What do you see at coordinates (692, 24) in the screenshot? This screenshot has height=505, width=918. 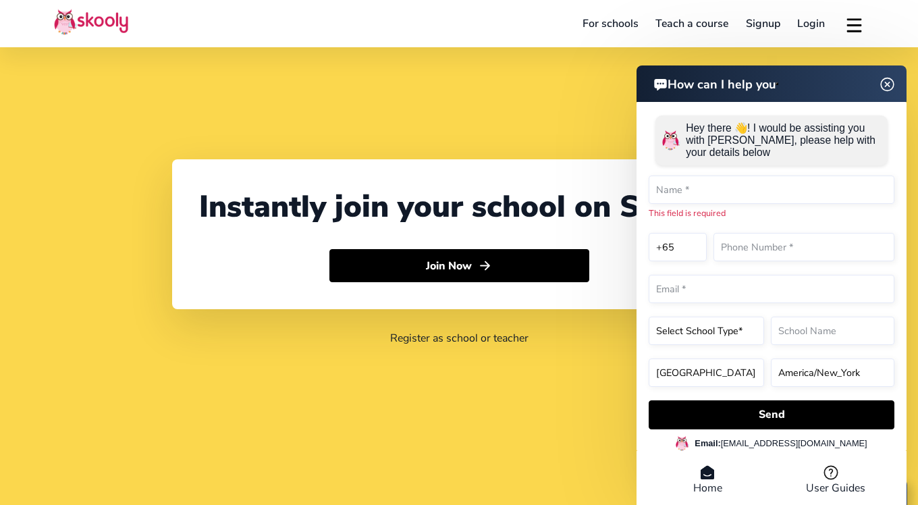 I see `a: Teach a course` at bounding box center [692, 24].